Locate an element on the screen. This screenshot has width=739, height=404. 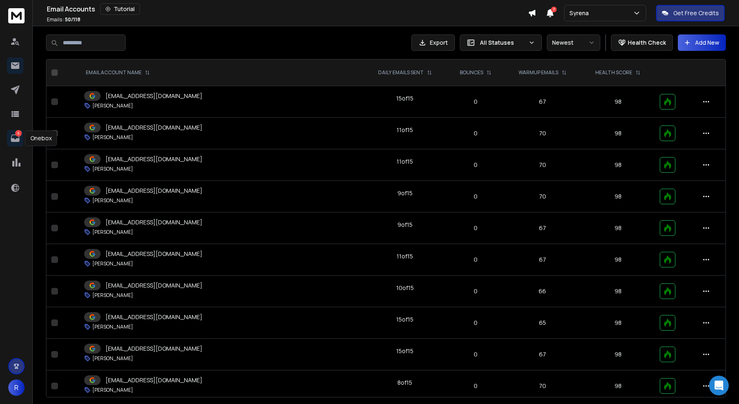
td: 65 is located at coordinates (542, 323).